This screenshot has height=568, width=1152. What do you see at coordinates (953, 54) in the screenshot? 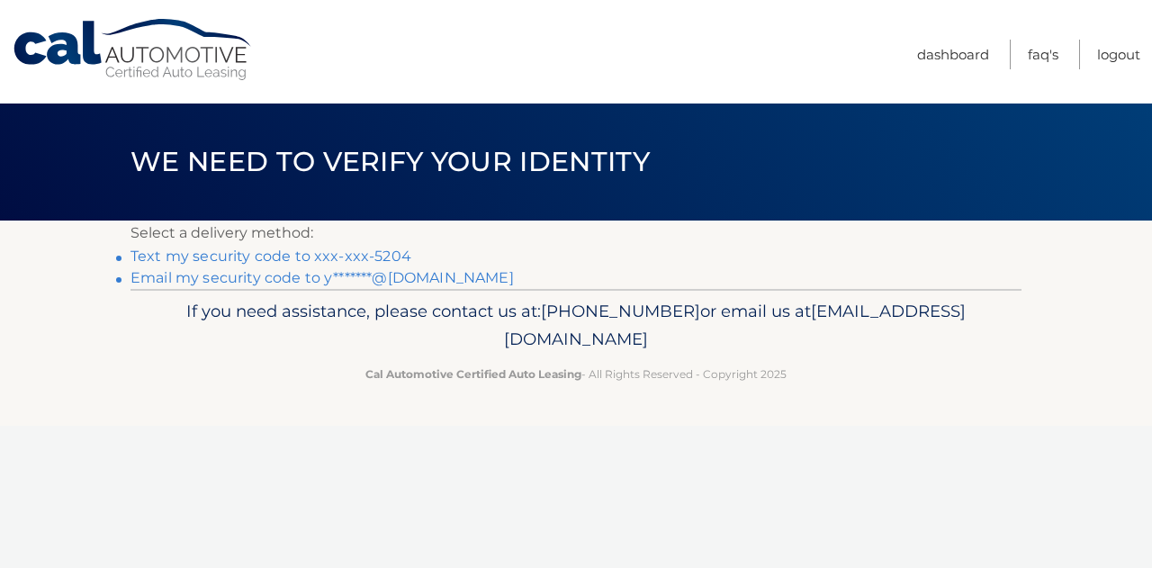
I see `a: Dashboard` at bounding box center [953, 54].